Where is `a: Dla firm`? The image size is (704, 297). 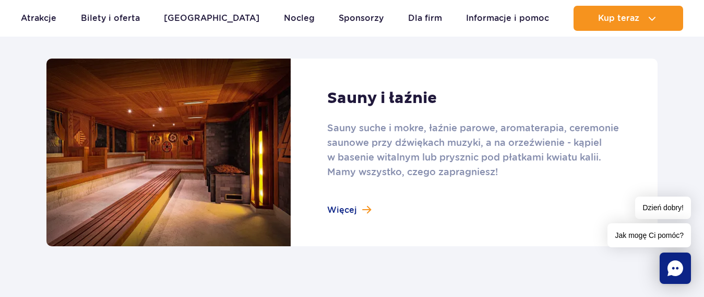 a: Dla firm is located at coordinates (425, 18).